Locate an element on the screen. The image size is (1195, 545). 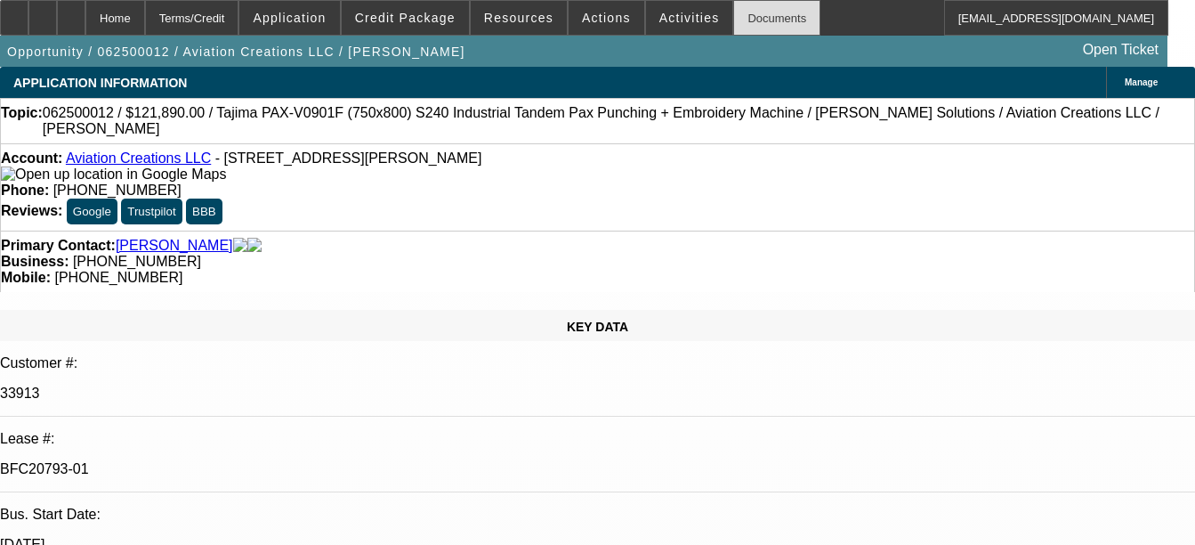
strong: Account: is located at coordinates (31, 158).